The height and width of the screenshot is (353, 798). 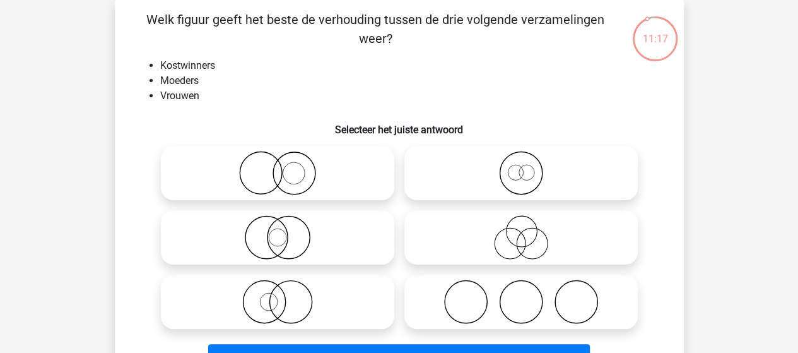 I want to click on p: Welk figuur geeft het beste de verhouding tussen de drie volgende verzamelingen weer?, so click(x=375, y=29).